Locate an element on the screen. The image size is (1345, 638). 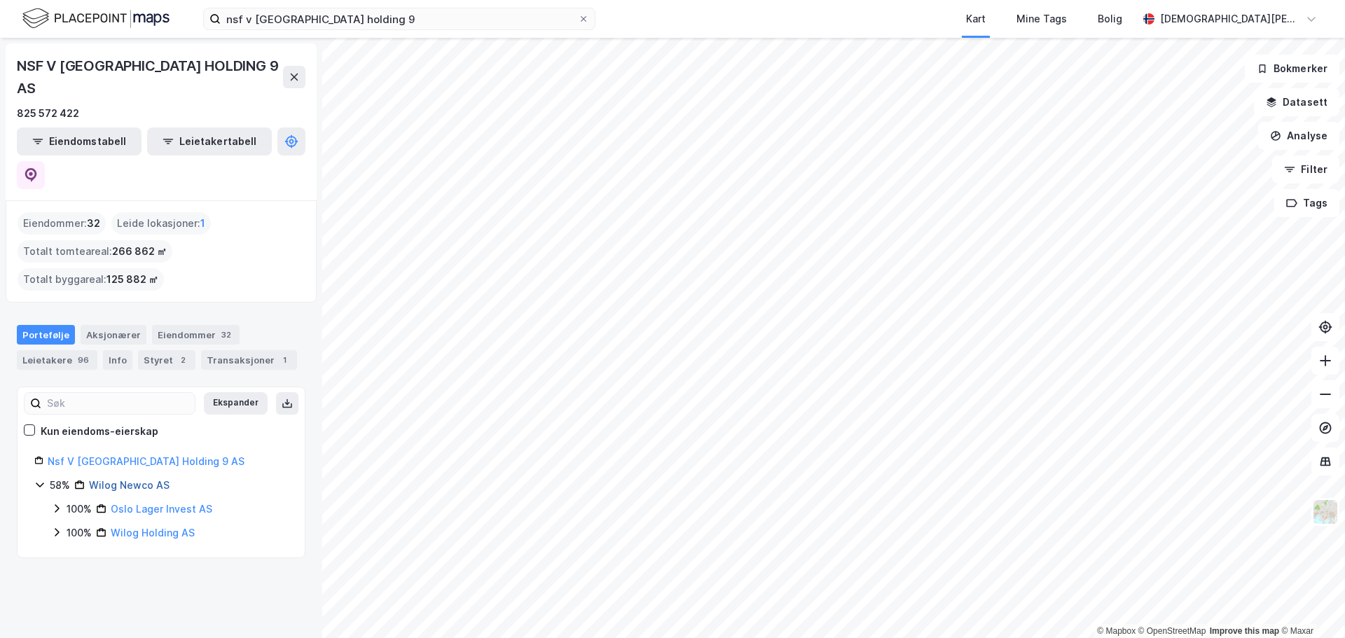
span: 32 is located at coordinates (93, 223).